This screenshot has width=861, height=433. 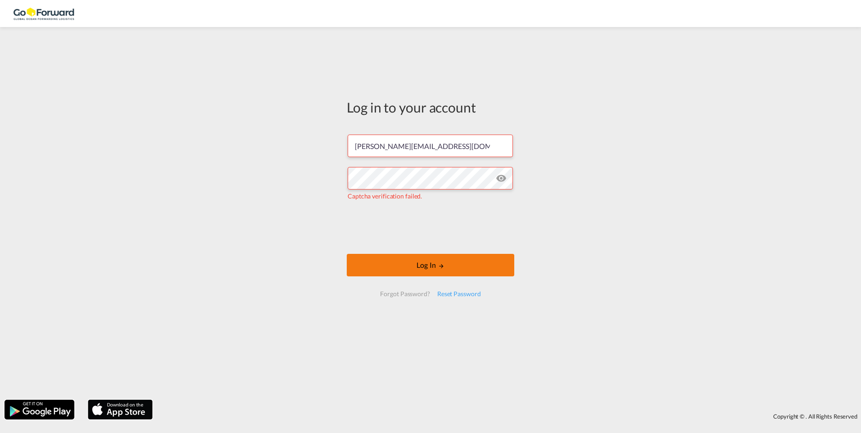 I want to click on div: Forgot Password?, so click(x=405, y=294).